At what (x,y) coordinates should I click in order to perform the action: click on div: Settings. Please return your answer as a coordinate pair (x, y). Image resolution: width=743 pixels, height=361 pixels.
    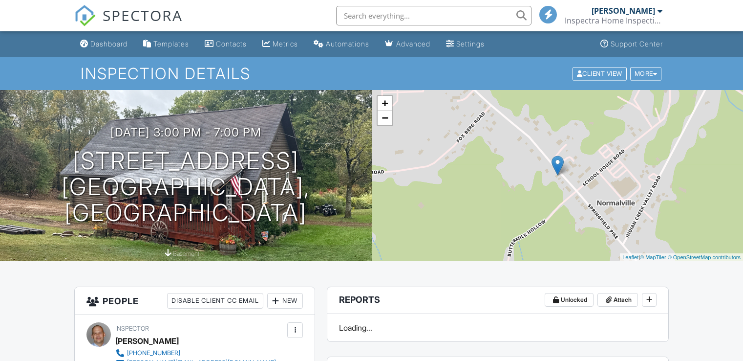
    Looking at the image, I should click on (471, 43).